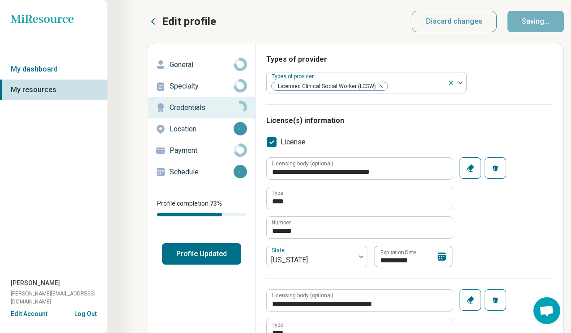 This screenshot has width=571, height=333. What do you see at coordinates (201, 86) in the screenshot?
I see `p: Specialty` at bounding box center [201, 86].